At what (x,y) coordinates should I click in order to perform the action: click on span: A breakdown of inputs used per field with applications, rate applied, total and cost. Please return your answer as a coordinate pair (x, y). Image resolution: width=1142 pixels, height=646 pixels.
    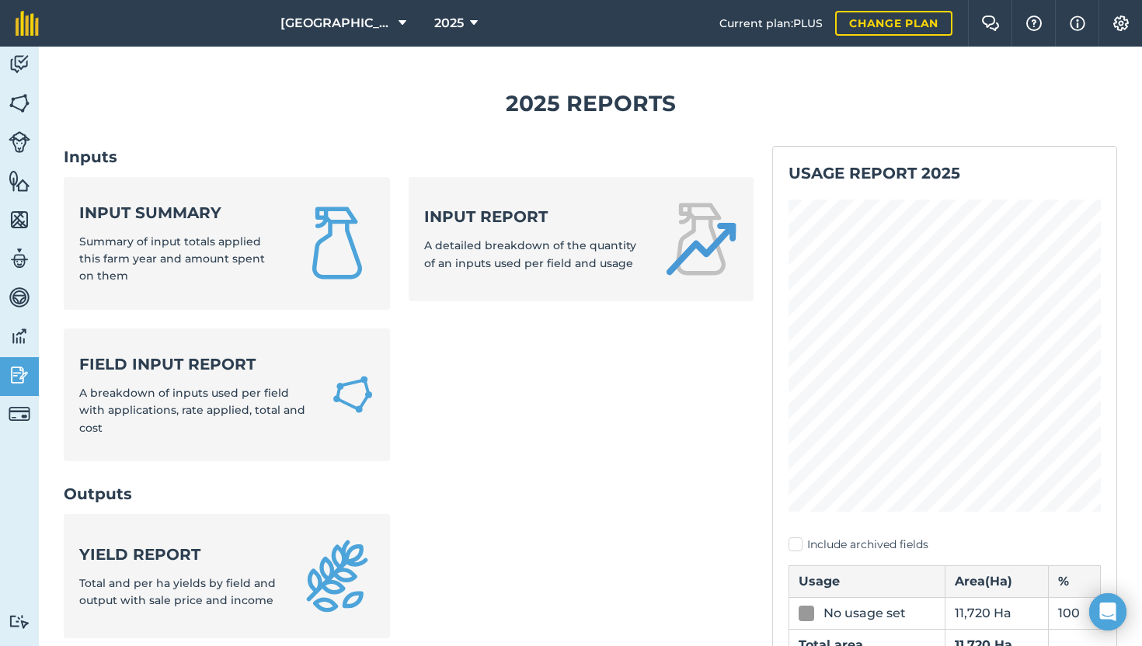
    Looking at the image, I should click on (192, 410).